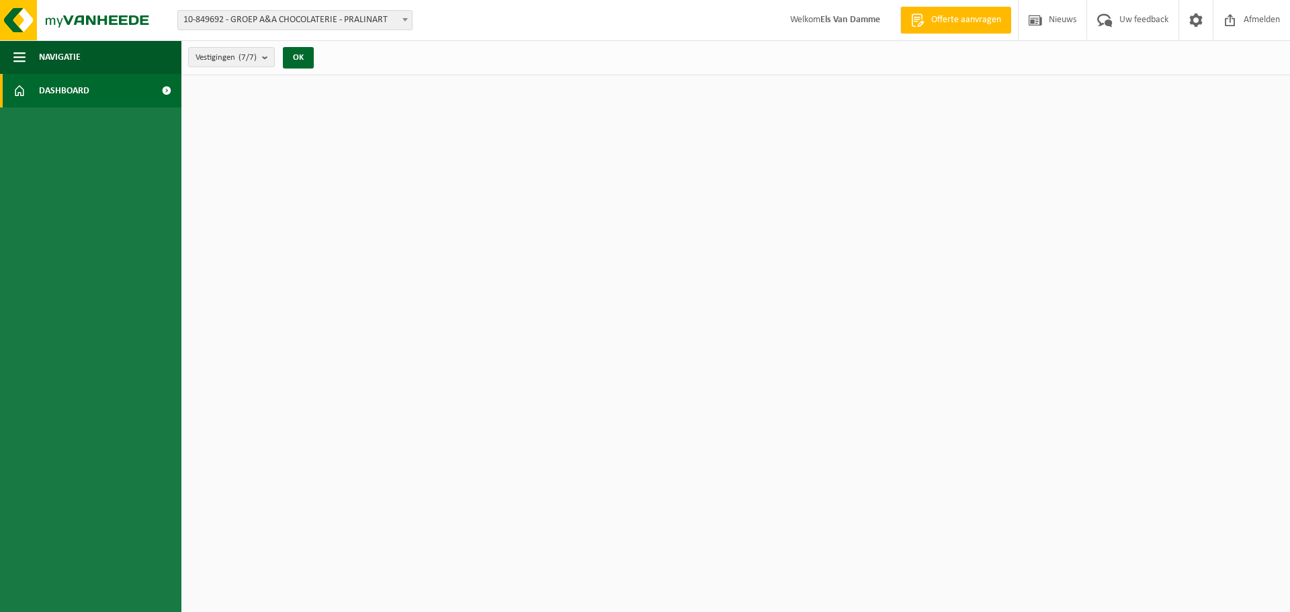 The width and height of the screenshot is (1290, 612). I want to click on a: Offerte aanvragen, so click(956, 20).